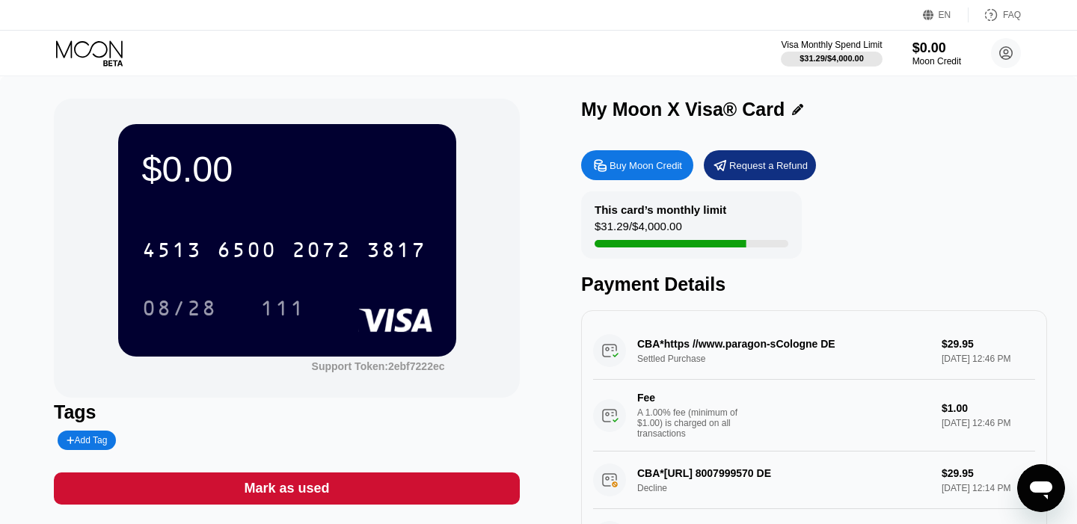 The width and height of the screenshot is (1077, 524). What do you see at coordinates (284, 250) in the screenshot?
I see `div: 4513650020723817` at bounding box center [284, 250].